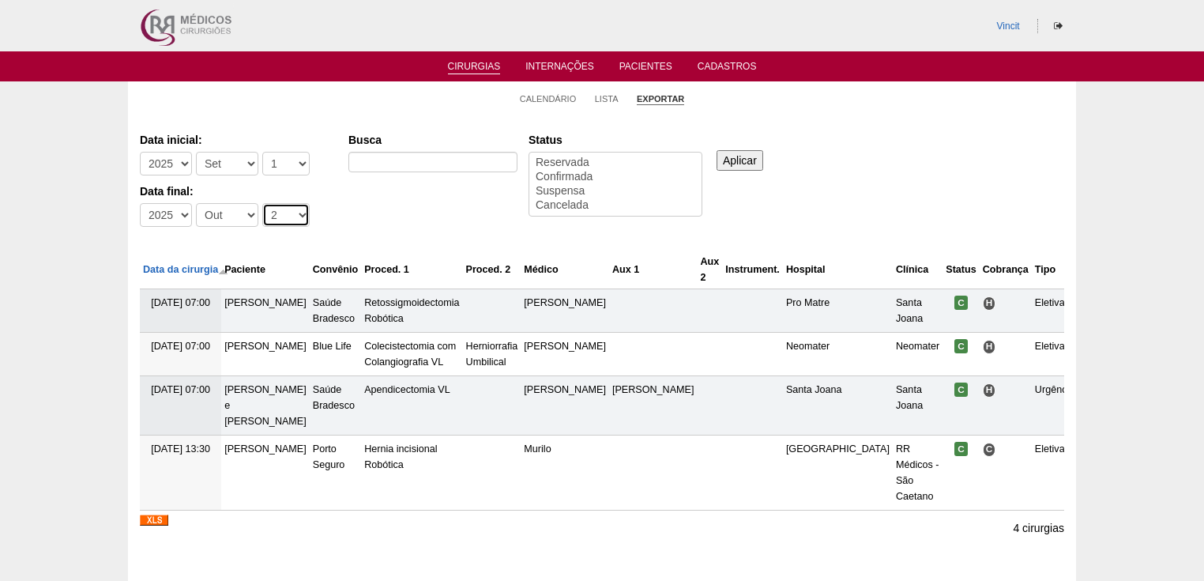  I want to click on th: Médico, so click(565, 269).